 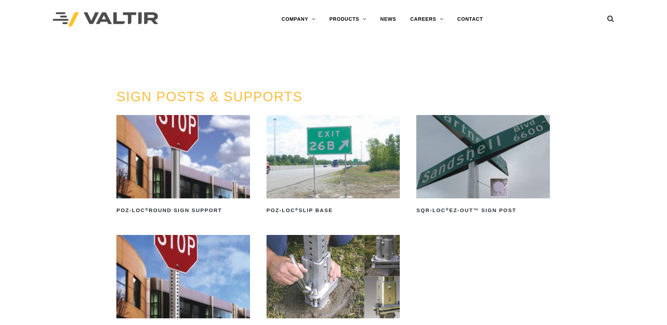 What do you see at coordinates (333, 165) in the screenshot?
I see `a: POZ-LOC®Slip Base` at bounding box center [333, 165].